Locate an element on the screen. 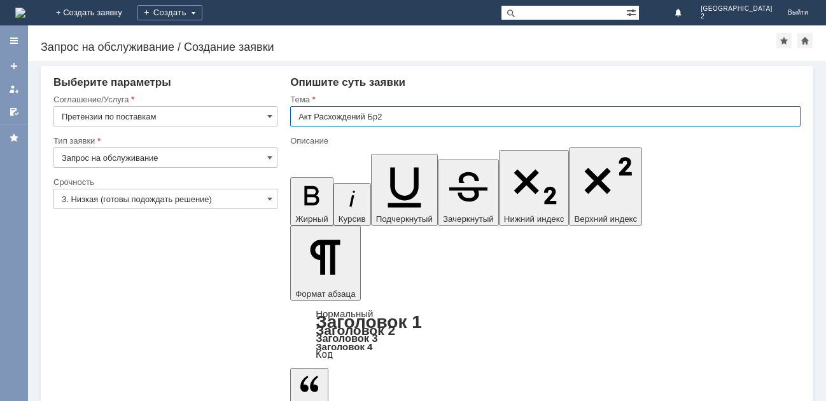  div: Тема is located at coordinates (544, 99).